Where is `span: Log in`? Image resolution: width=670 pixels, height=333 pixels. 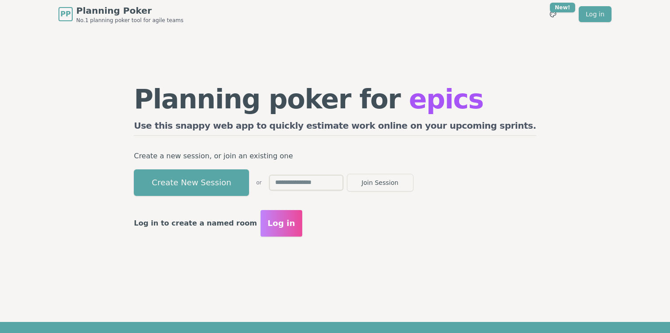
span: Log in is located at coordinates (281, 224).